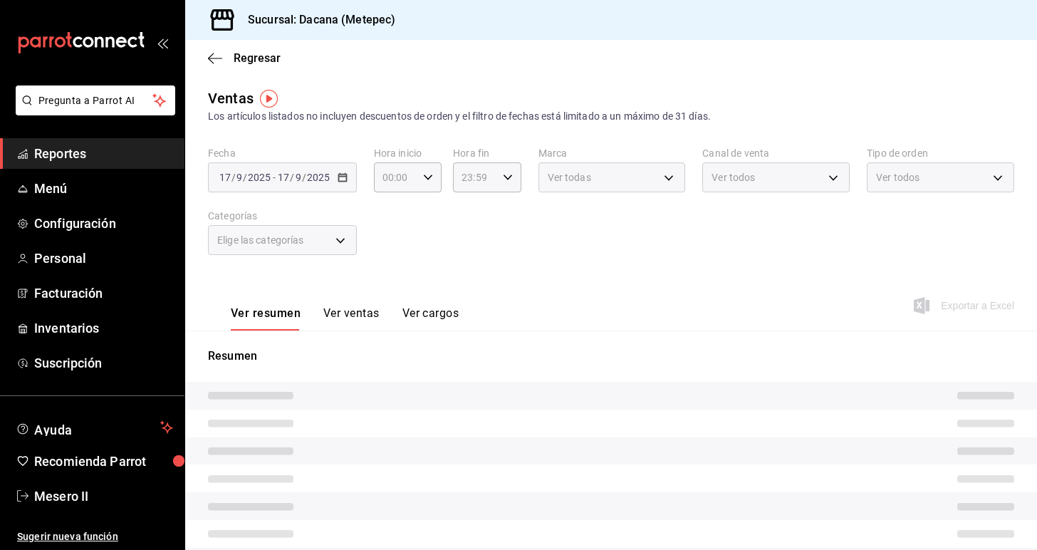  I want to click on label: Hora fin, so click(486, 153).